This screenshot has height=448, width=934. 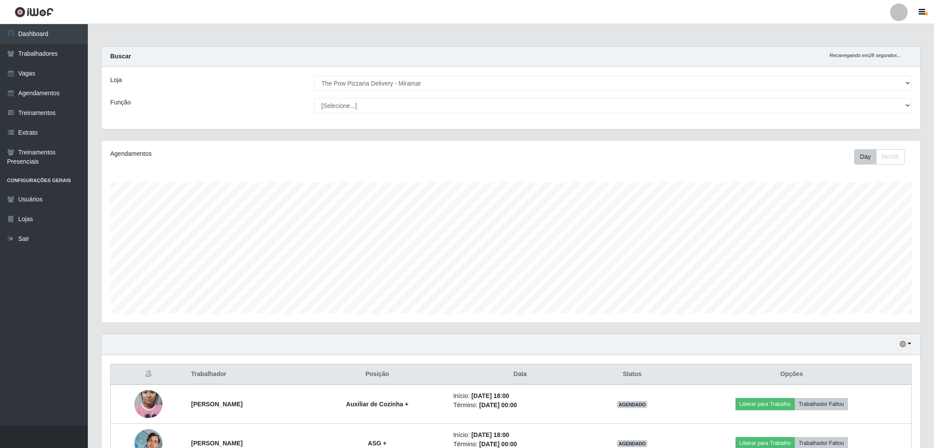 I want to click on button: Trabalhador Faltou, so click(x=821, y=404).